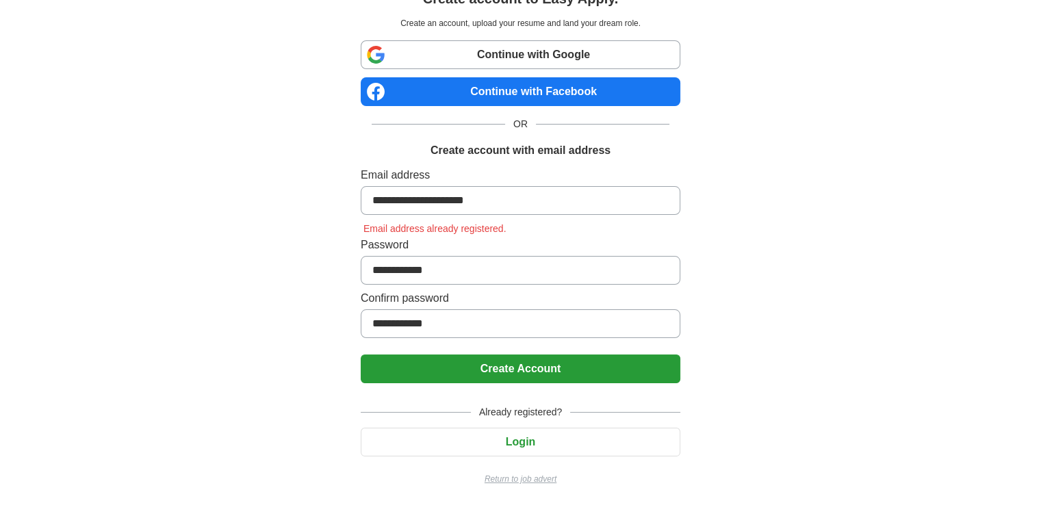 The image size is (1041, 505). Describe the element at coordinates (520, 23) in the screenshot. I see `p: Create an account, upload your resume and land your dream role.` at that location.